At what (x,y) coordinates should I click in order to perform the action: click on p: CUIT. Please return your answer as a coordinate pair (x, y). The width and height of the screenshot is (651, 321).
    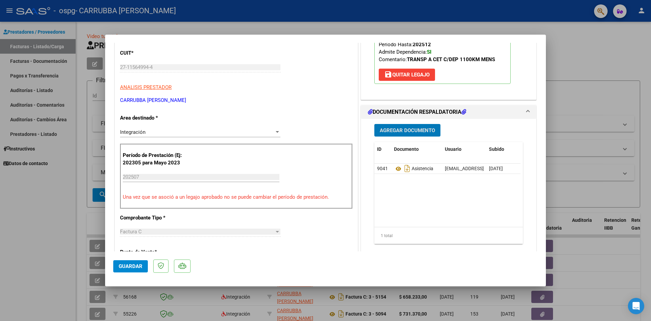
    Looking at the image, I should click on (155, 53).